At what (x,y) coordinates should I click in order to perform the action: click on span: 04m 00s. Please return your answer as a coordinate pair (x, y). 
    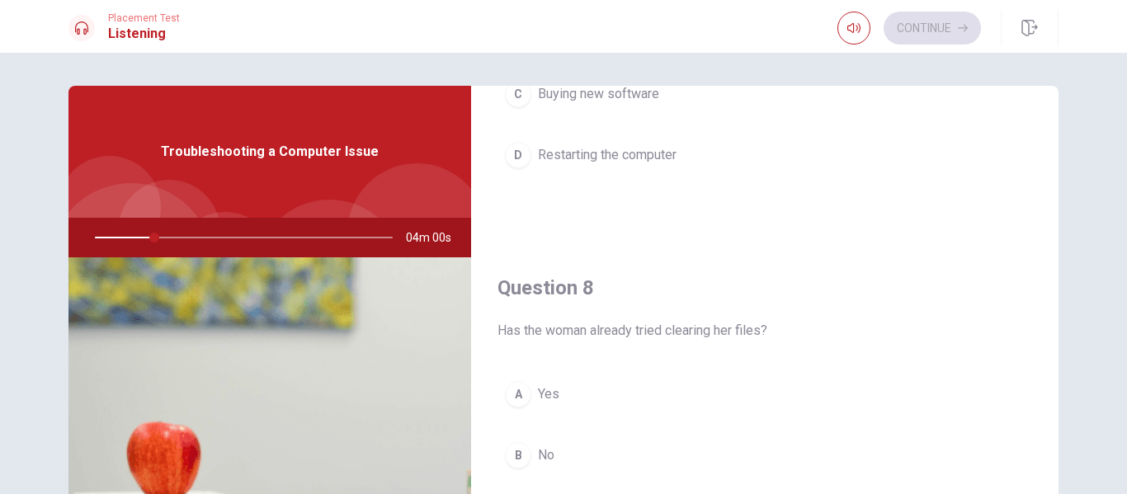
    Looking at the image, I should click on (435, 238).